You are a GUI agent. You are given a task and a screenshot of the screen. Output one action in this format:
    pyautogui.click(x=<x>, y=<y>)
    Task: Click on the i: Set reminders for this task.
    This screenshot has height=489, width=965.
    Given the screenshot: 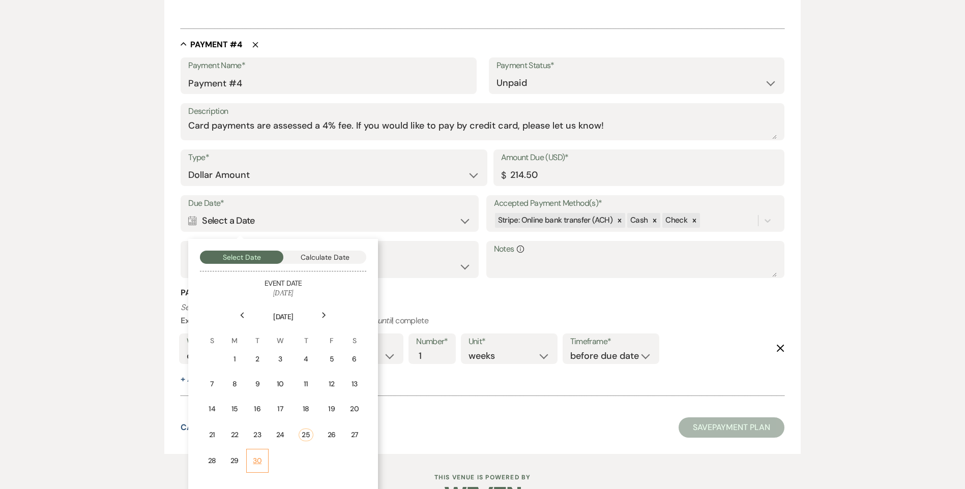 What is the action you would take?
    pyautogui.click(x=226, y=307)
    